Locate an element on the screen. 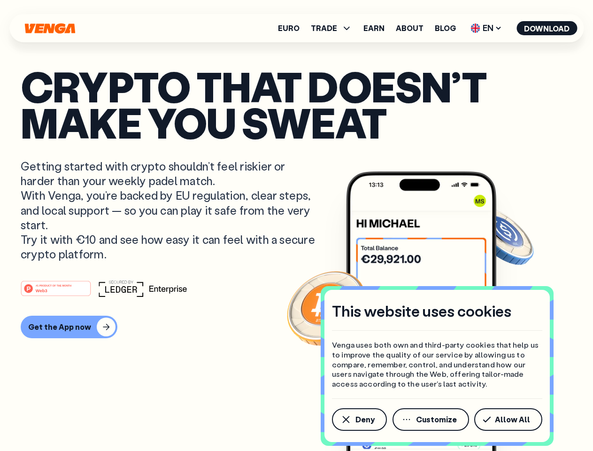 This screenshot has width=593, height=451. button: Customize is located at coordinates (430, 419).